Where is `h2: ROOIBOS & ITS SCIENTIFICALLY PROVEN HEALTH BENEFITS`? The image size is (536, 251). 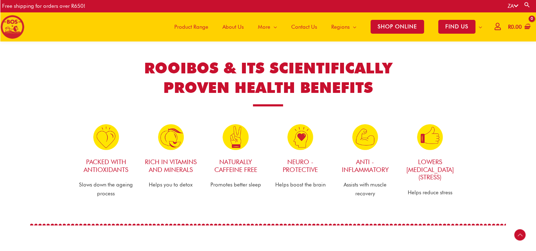 h2: ROOIBOS & ITS SCIENTIFICALLY PROVEN HEALTH BENEFITS is located at coordinates (268, 78).